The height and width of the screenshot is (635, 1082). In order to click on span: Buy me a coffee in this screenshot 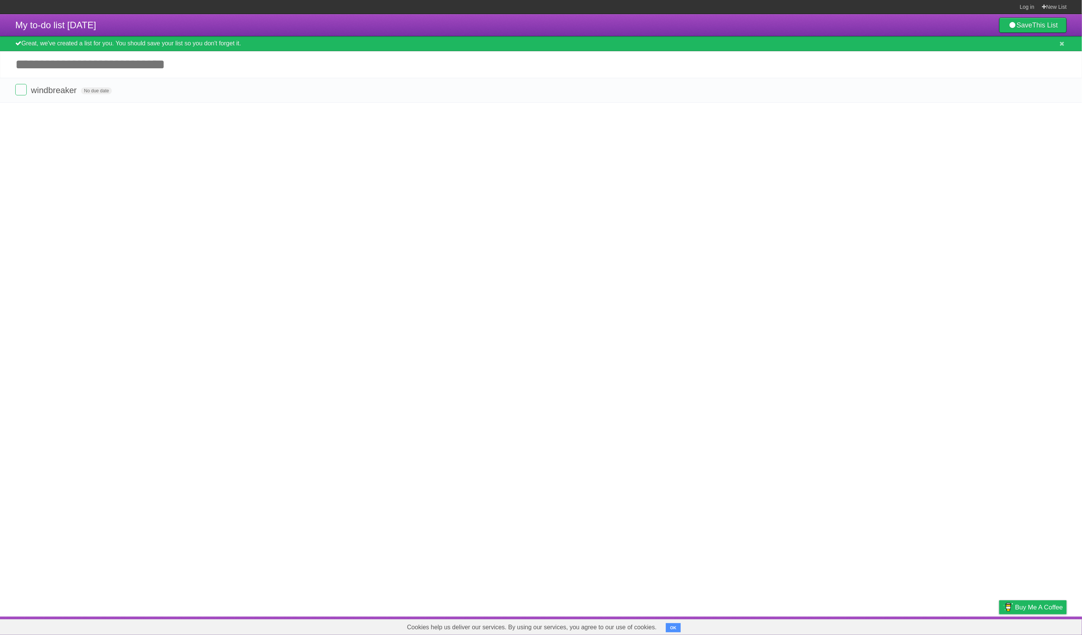, I will do `click(1039, 607)`.